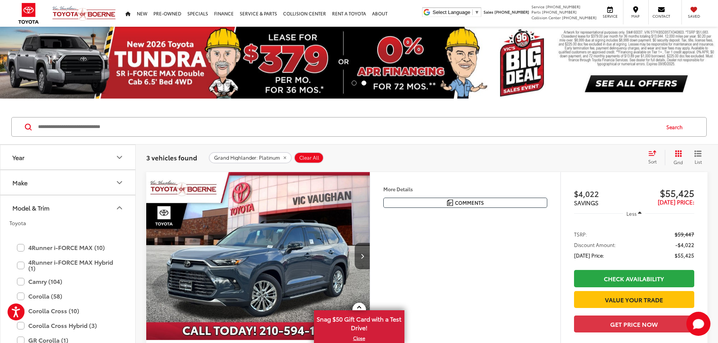 The height and width of the screenshot is (343, 718). I want to click on a: Select Language​, so click(456, 12).